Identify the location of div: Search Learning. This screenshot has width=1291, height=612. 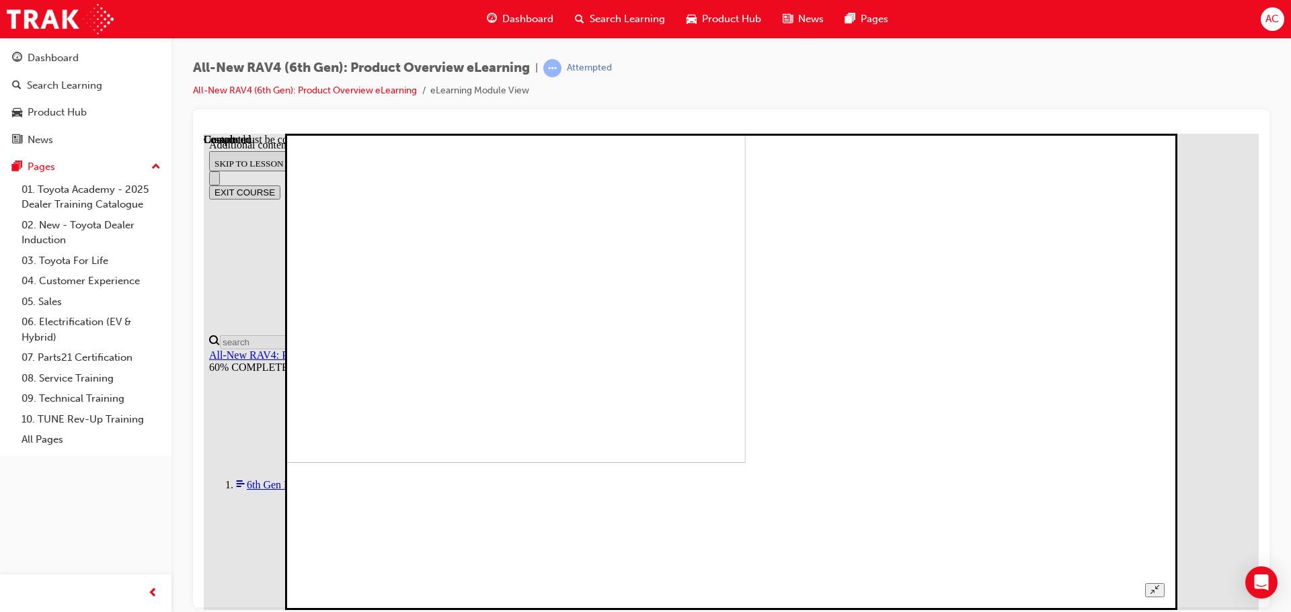
(65, 85).